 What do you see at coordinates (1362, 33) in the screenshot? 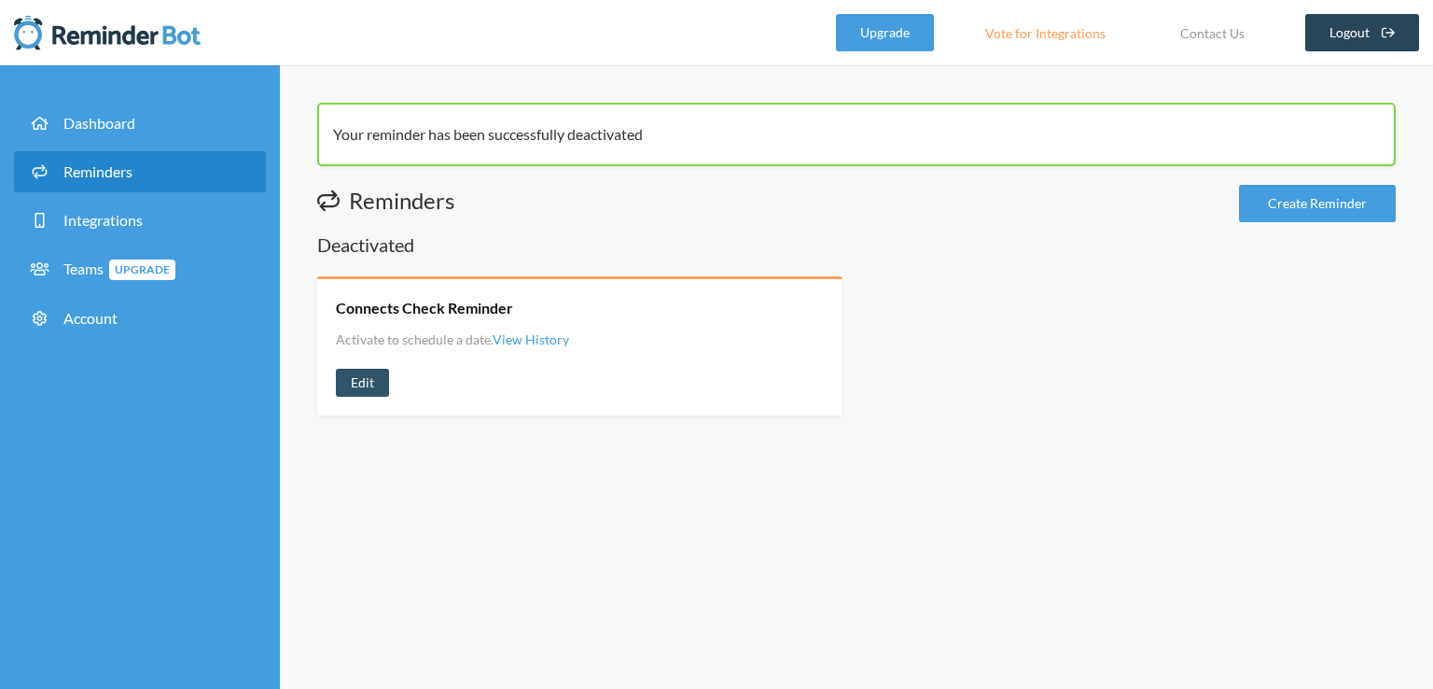
I see `a: Logout` at bounding box center [1362, 33].